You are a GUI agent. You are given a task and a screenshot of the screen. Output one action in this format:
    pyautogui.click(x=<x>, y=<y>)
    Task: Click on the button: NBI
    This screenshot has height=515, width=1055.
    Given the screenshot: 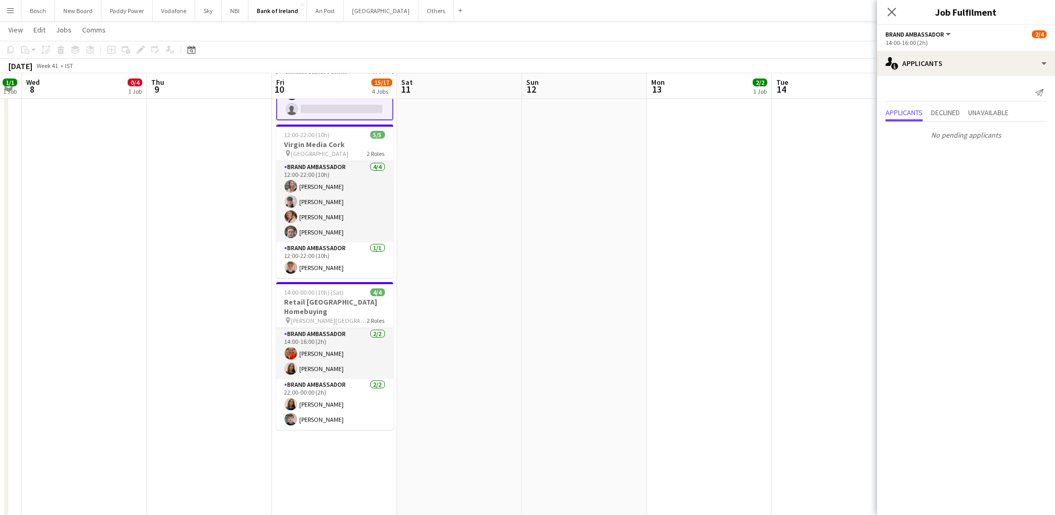 What is the action you would take?
    pyautogui.click(x=235, y=10)
    